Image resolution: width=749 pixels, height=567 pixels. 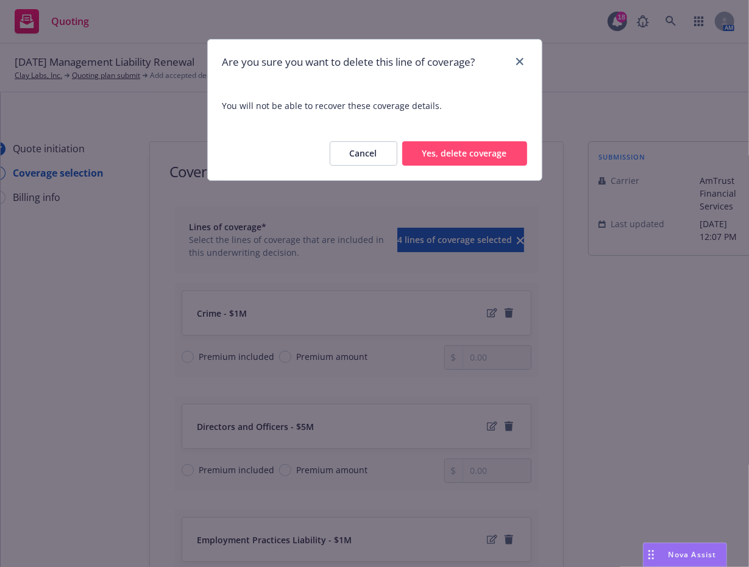 I want to click on a: close, so click(x=520, y=62).